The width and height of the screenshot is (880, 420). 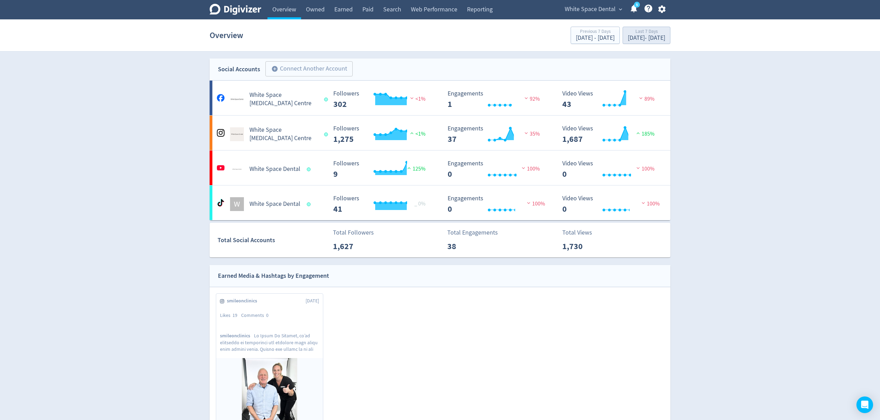 I want to click on button: White Space Dental, so click(x=593, y=9).